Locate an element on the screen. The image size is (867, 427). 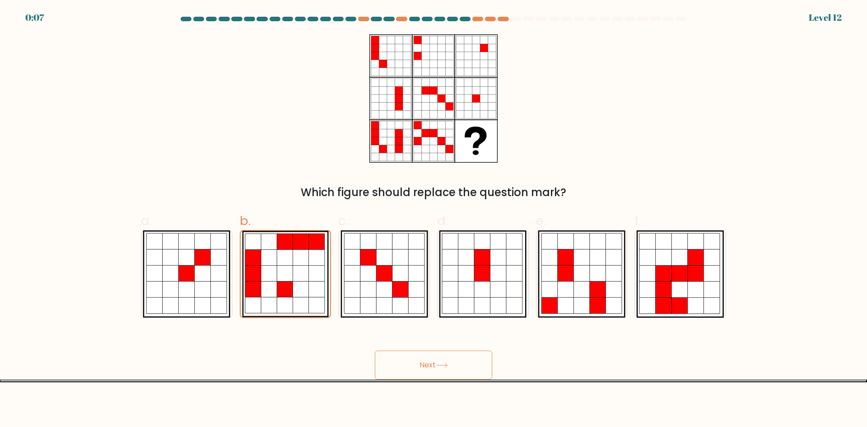
button: Next is located at coordinates (433, 365).